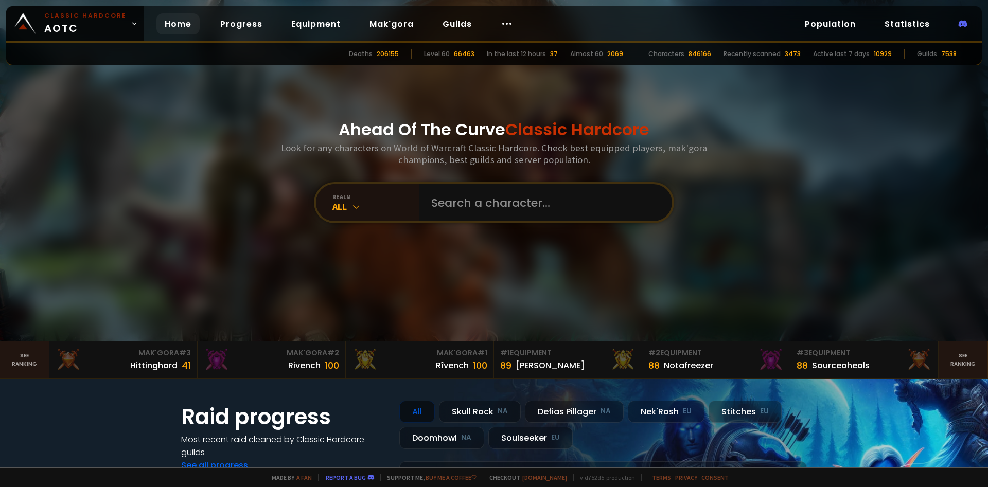  What do you see at coordinates (531, 438) in the screenshot?
I see `div: Soulseeker` at bounding box center [531, 438].